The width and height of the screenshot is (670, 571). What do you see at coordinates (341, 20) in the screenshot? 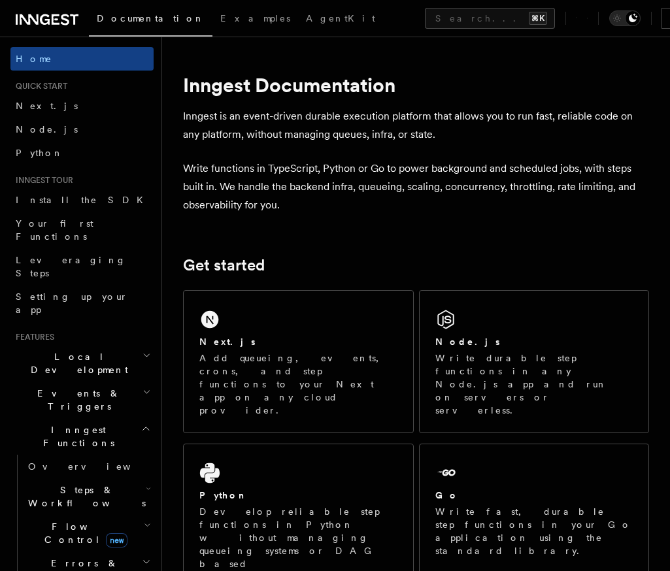
I see `a: AgentKit` at bounding box center [341, 20].